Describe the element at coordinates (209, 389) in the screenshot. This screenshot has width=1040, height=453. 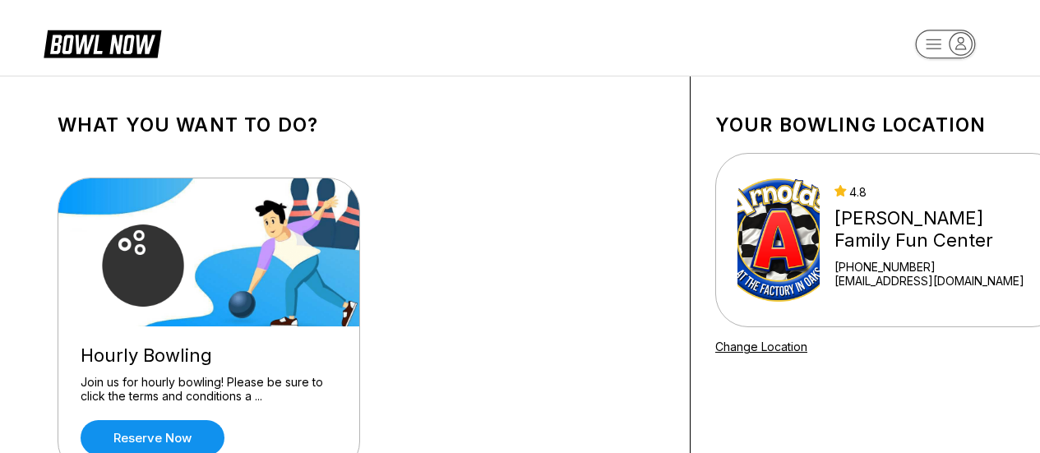
I see `div: Join us for hourly bowling! Please be sure to click the terms and conditions a ...` at that location.